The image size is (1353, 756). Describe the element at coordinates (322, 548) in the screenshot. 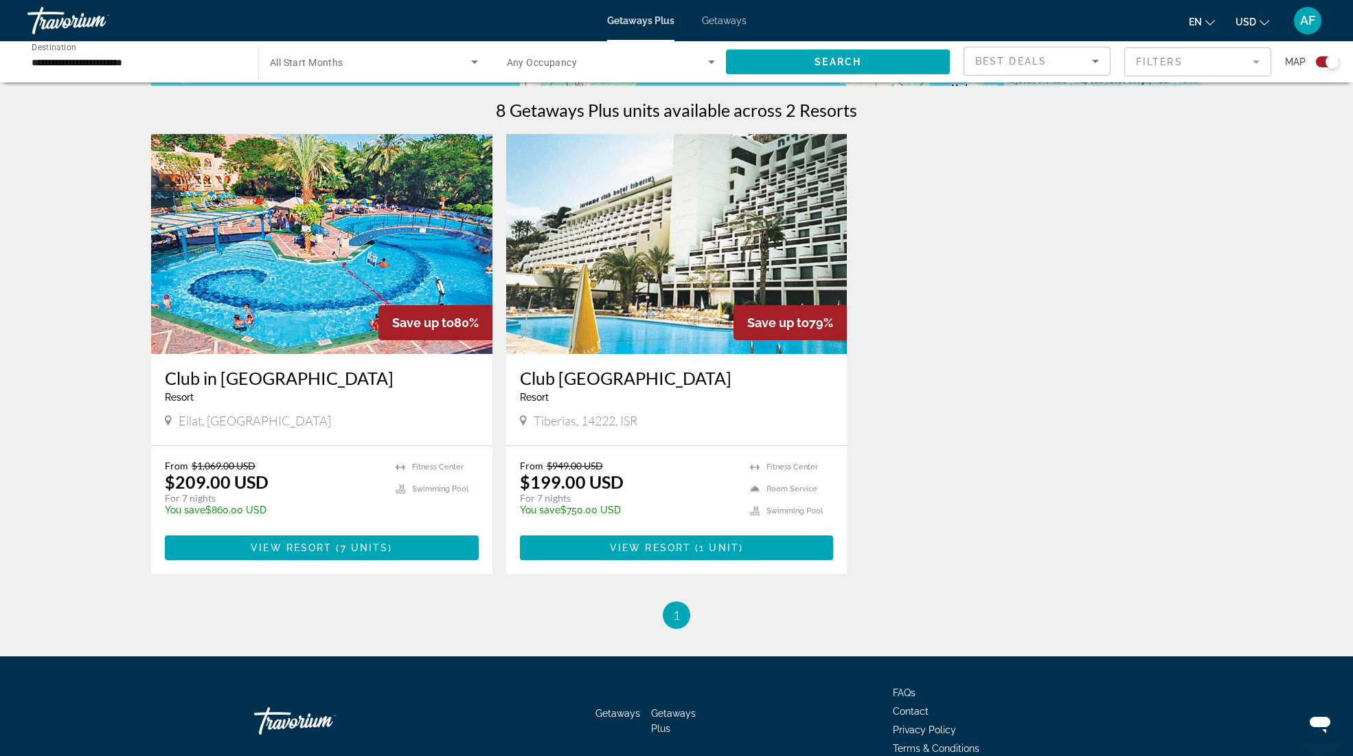

I see `a: View Resort(7 units)` at that location.